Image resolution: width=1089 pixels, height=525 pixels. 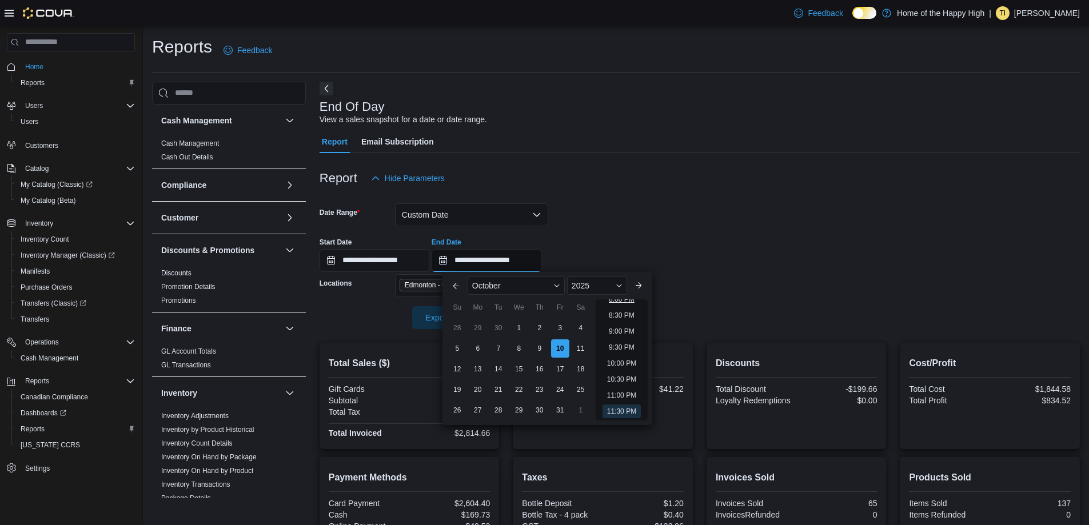 I want to click on div: day-2, so click(x=540, y=328).